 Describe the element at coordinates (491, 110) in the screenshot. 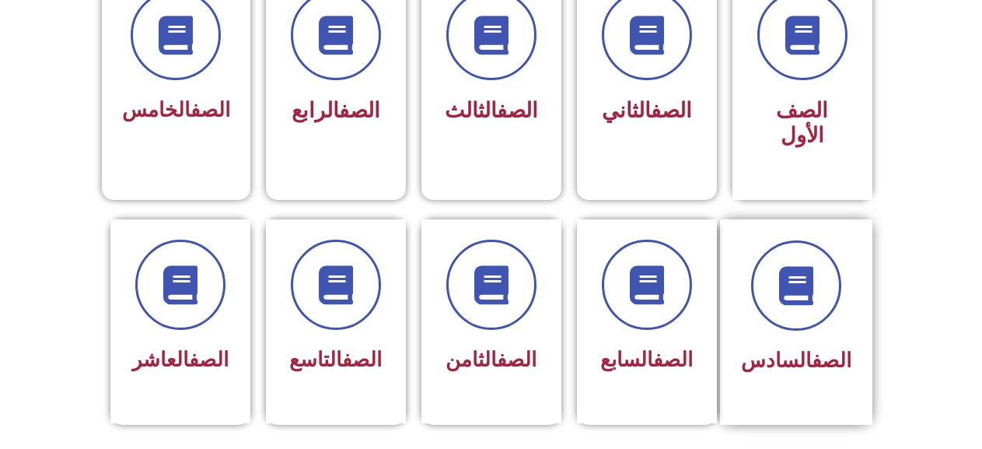

I see `span: الثالث` at that location.